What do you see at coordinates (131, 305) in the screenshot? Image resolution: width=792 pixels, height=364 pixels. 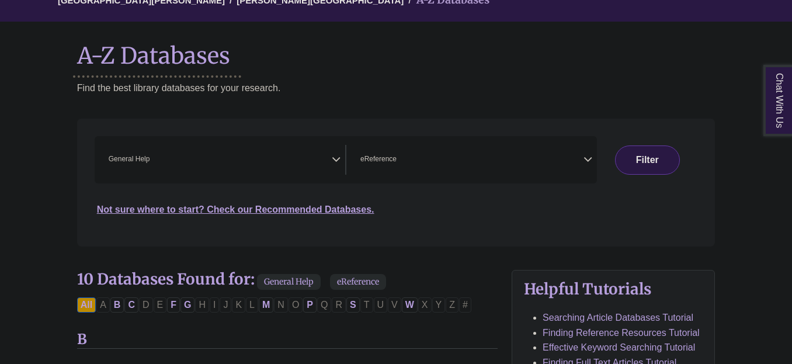 I see `button: Filter Results C` at bounding box center [131, 305].